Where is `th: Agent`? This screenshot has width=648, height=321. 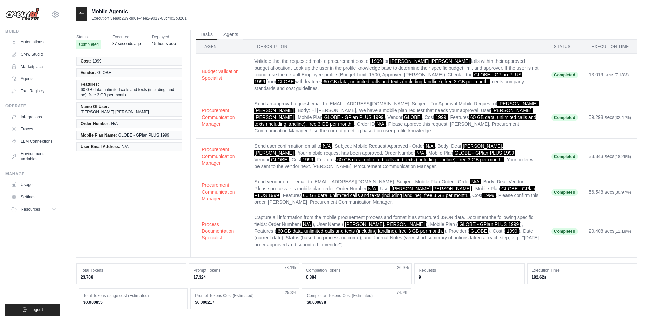
th: Agent is located at coordinates (222, 47).